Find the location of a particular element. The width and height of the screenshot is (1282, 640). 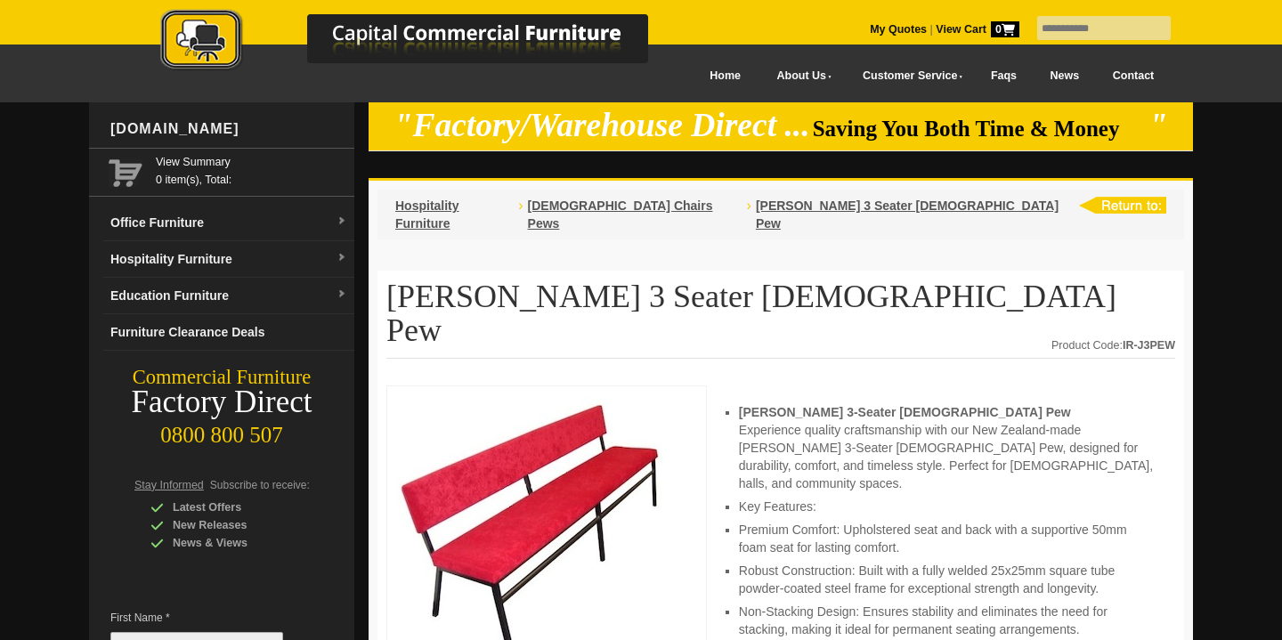

li: Non-Stacking Design: Ensures stability and eliminates the need for stacking, making it ideal for ... is located at coordinates (948, 620).